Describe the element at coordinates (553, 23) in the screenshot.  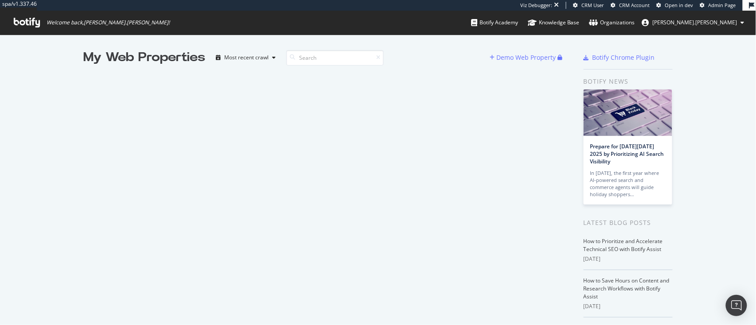
I see `a: Knowledge Base` at that location.